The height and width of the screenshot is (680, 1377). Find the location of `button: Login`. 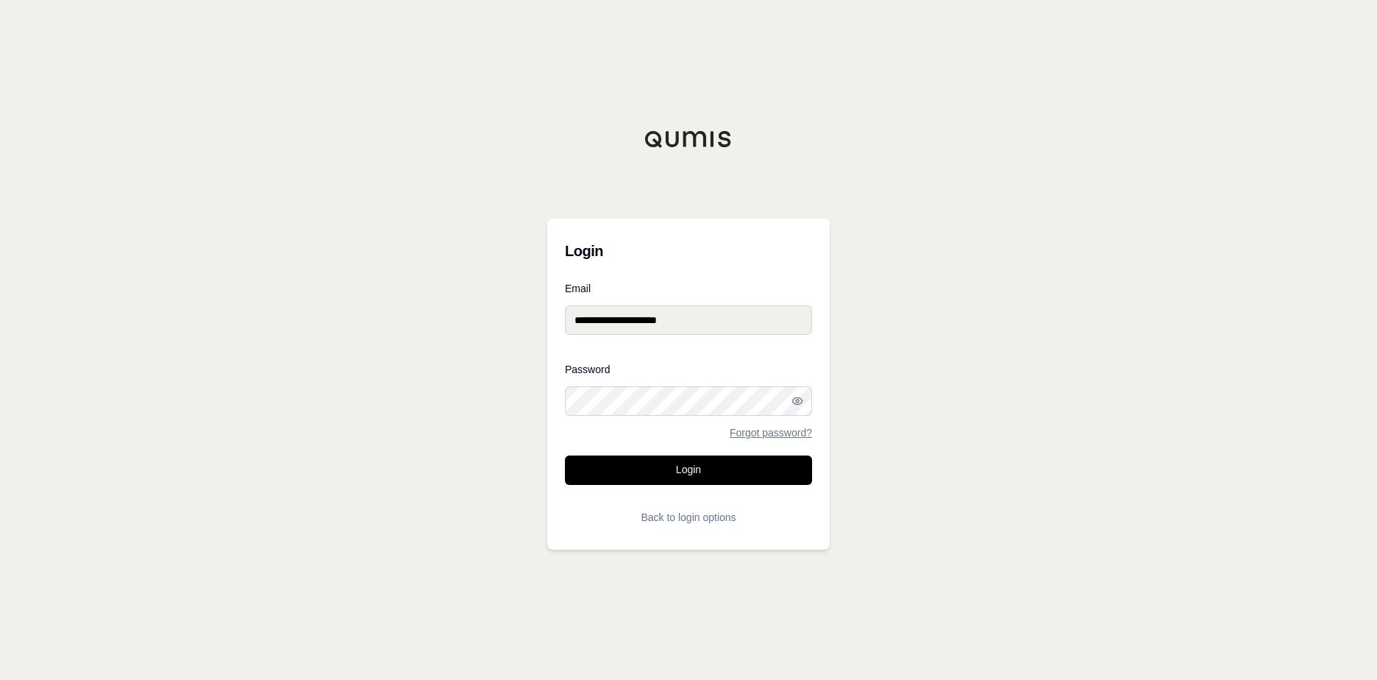

button: Login is located at coordinates (688, 470).